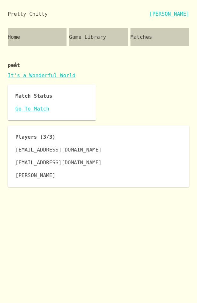  Describe the element at coordinates (37, 37) in the screenshot. I see `a: Home` at that location.